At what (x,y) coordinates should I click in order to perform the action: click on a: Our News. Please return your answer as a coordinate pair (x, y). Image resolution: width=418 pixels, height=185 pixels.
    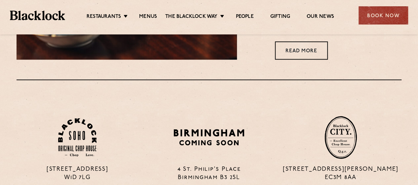
    Looking at the image, I should click on (320, 17).